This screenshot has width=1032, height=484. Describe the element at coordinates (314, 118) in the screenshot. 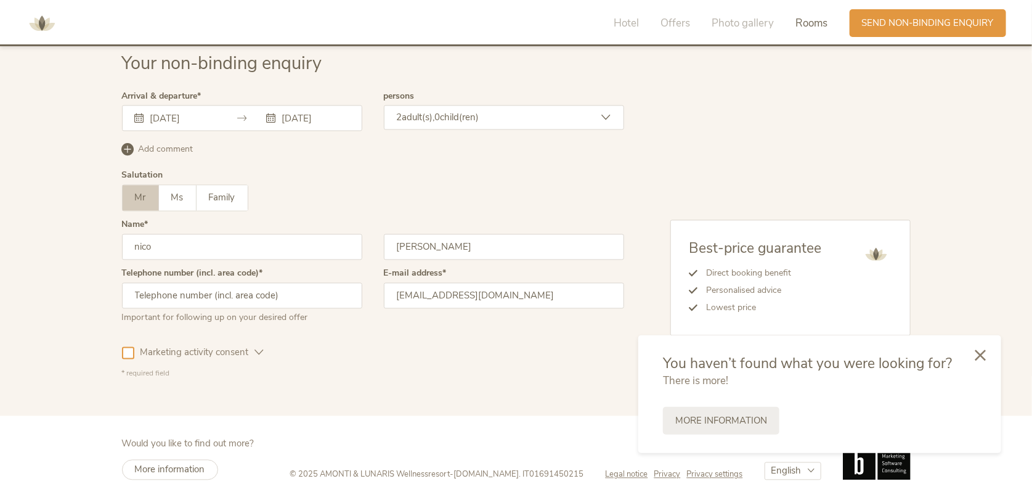

I see `input: Departure` at that location.